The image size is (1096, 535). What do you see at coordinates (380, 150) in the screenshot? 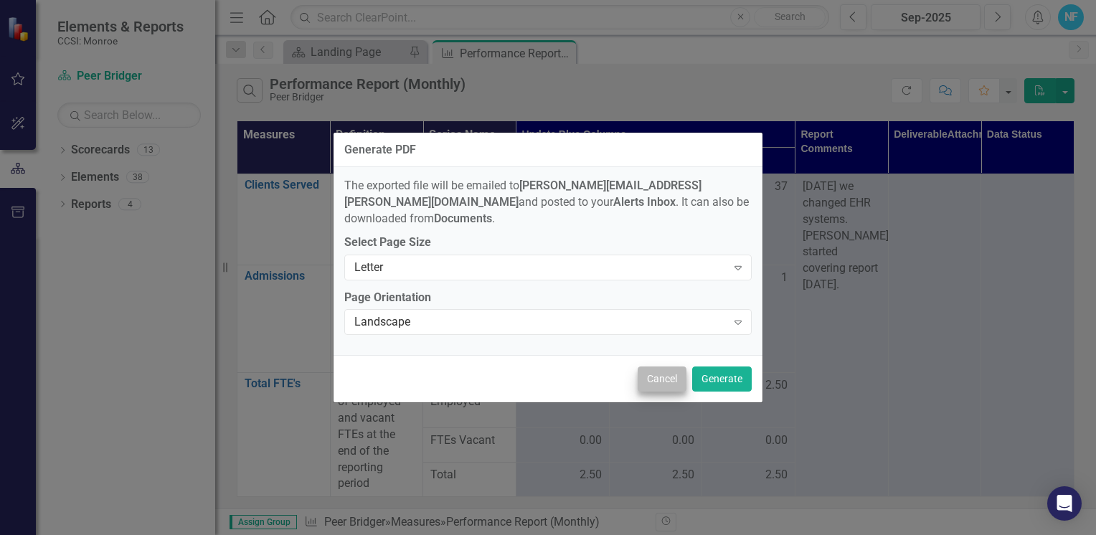
I see `div: Generate PDF` at bounding box center [380, 150].